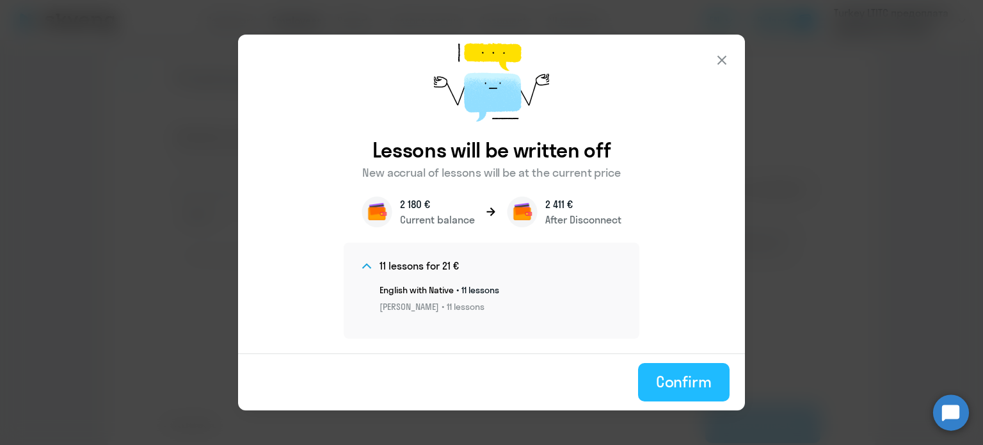 This screenshot has width=983, height=445. I want to click on h3: Lessons will be written off, so click(492, 150).